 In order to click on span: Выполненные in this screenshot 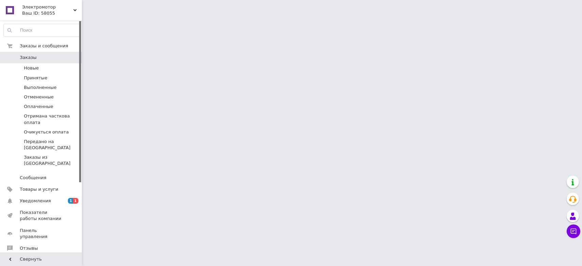, I will do `click(40, 88)`.